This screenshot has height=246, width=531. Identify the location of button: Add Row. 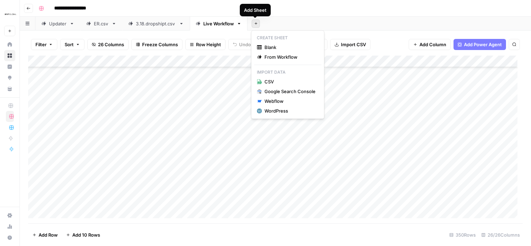
(45, 235).